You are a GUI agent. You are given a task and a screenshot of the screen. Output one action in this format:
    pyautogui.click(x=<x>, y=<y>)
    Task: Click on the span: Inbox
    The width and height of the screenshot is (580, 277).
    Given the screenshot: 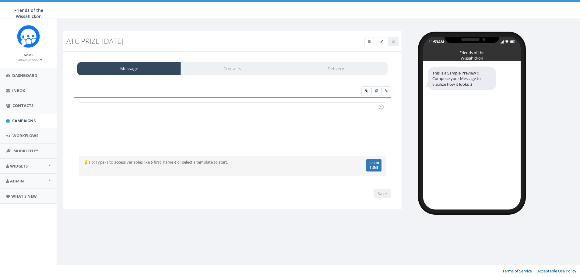 What is the action you would take?
    pyautogui.click(x=19, y=91)
    